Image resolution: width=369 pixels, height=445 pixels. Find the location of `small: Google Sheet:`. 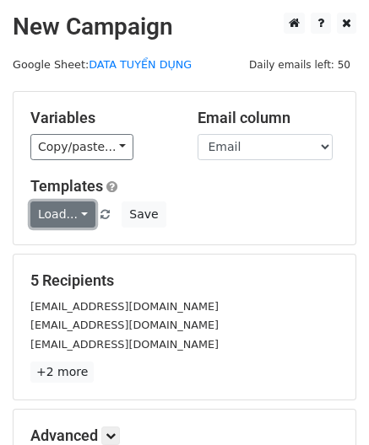

small: Google Sheet: is located at coordinates (102, 64).